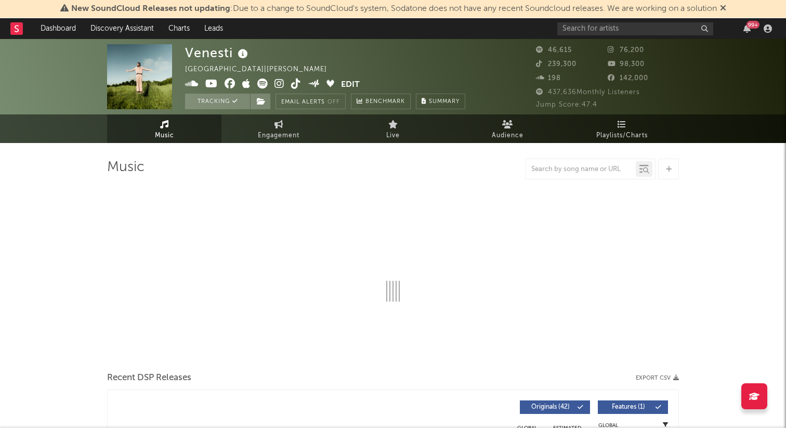 The image size is (786, 428). What do you see at coordinates (622, 128) in the screenshot?
I see `a: Playlists/Charts` at bounding box center [622, 128].